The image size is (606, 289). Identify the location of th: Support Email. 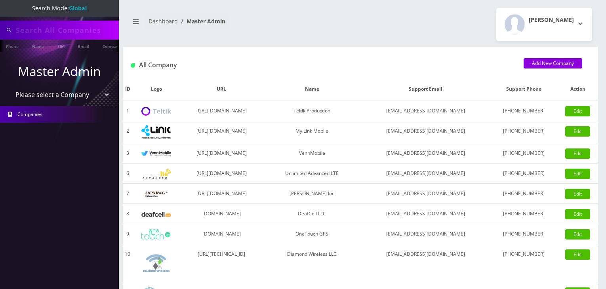
(426, 89).